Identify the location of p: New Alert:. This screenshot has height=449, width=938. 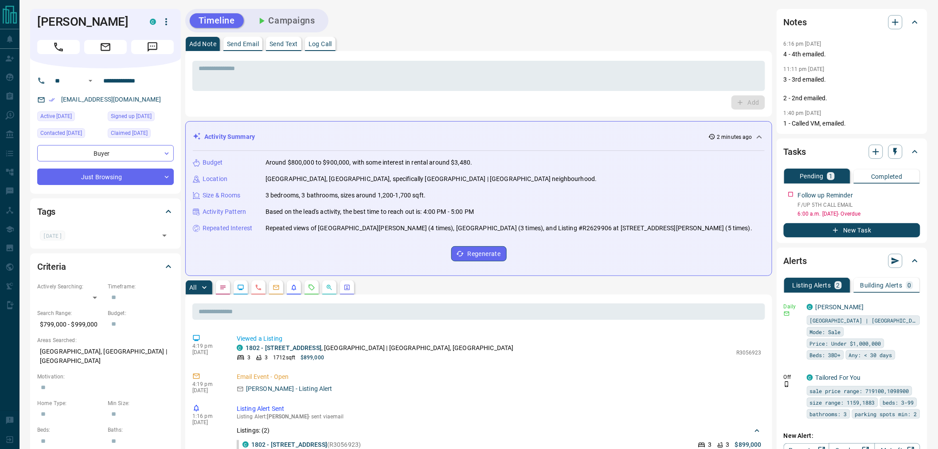
(852, 435).